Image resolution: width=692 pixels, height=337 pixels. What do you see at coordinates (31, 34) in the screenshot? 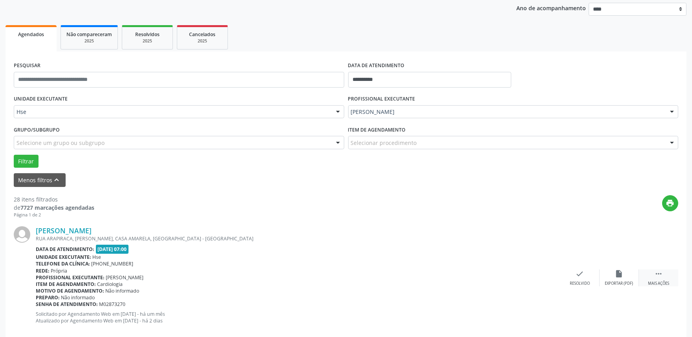
I see `span: Agendados` at bounding box center [31, 34].